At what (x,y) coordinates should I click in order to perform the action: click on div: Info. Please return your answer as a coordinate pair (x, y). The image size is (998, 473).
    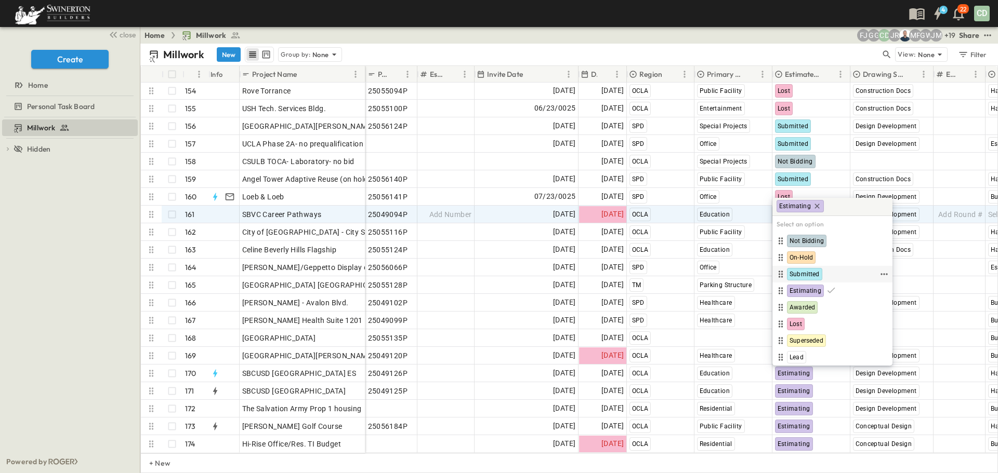
    Looking at the image, I should click on (217, 74).